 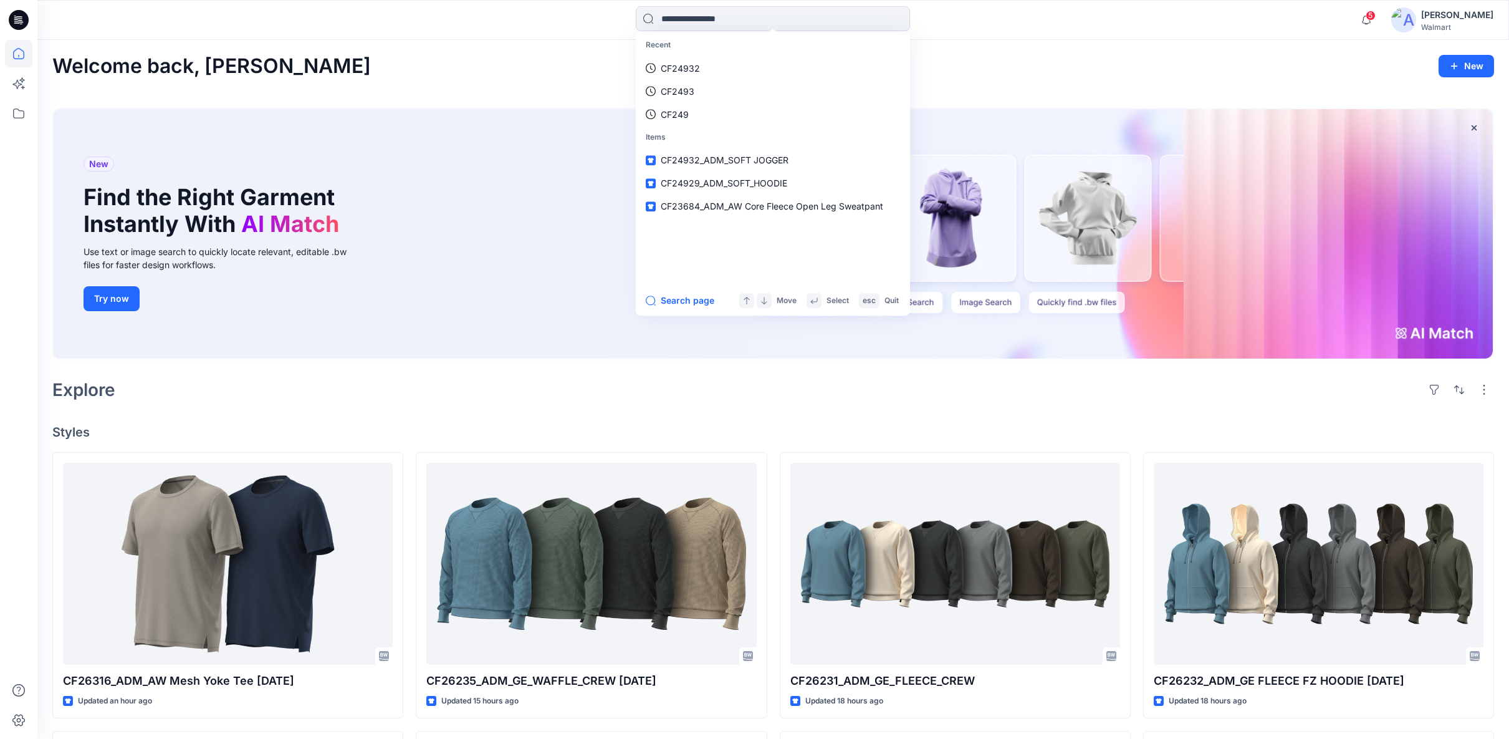 What do you see at coordinates (773, 114) in the screenshot?
I see `a: CF249` at bounding box center [773, 114].